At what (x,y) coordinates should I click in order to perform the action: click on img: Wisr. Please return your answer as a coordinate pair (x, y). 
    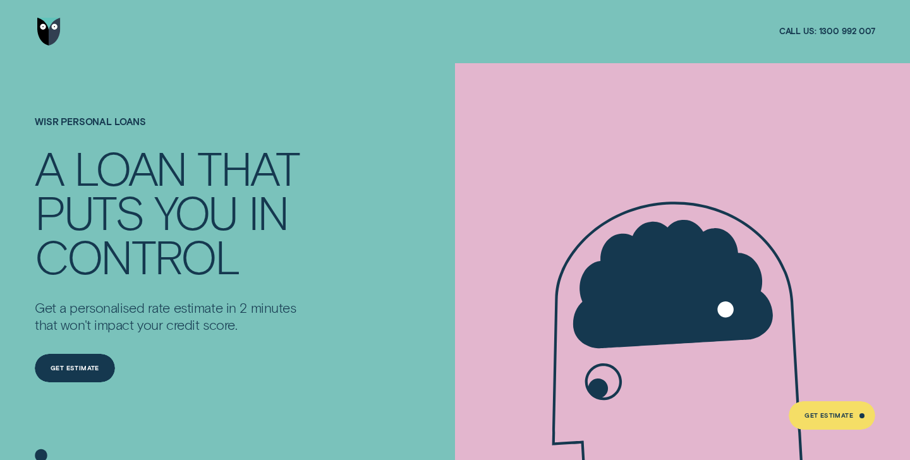
    Looking at the image, I should click on (49, 32).